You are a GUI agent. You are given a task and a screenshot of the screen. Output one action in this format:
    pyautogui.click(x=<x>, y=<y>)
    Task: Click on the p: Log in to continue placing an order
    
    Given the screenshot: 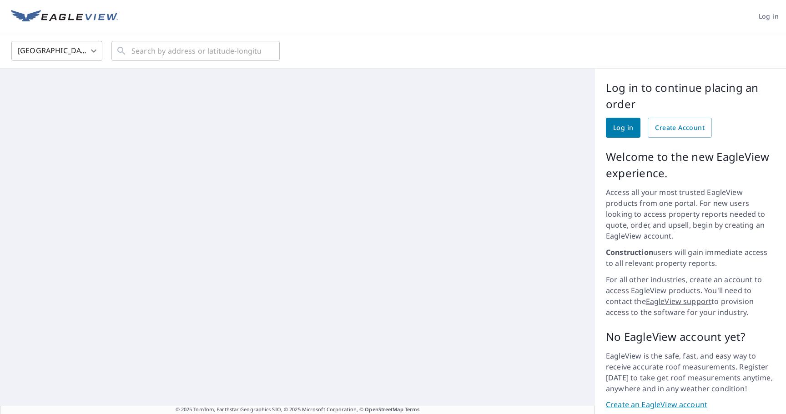 What is the action you would take?
    pyautogui.click(x=690, y=96)
    